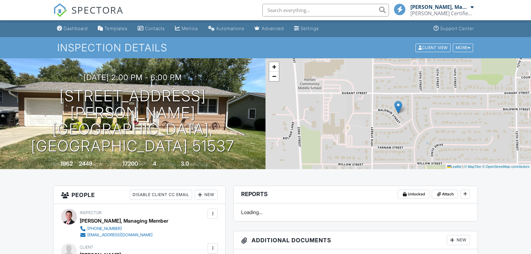 The width and height of the screenshot is (531, 254). Describe the element at coordinates (230, 28) in the screenshot. I see `div: Automations` at that location.